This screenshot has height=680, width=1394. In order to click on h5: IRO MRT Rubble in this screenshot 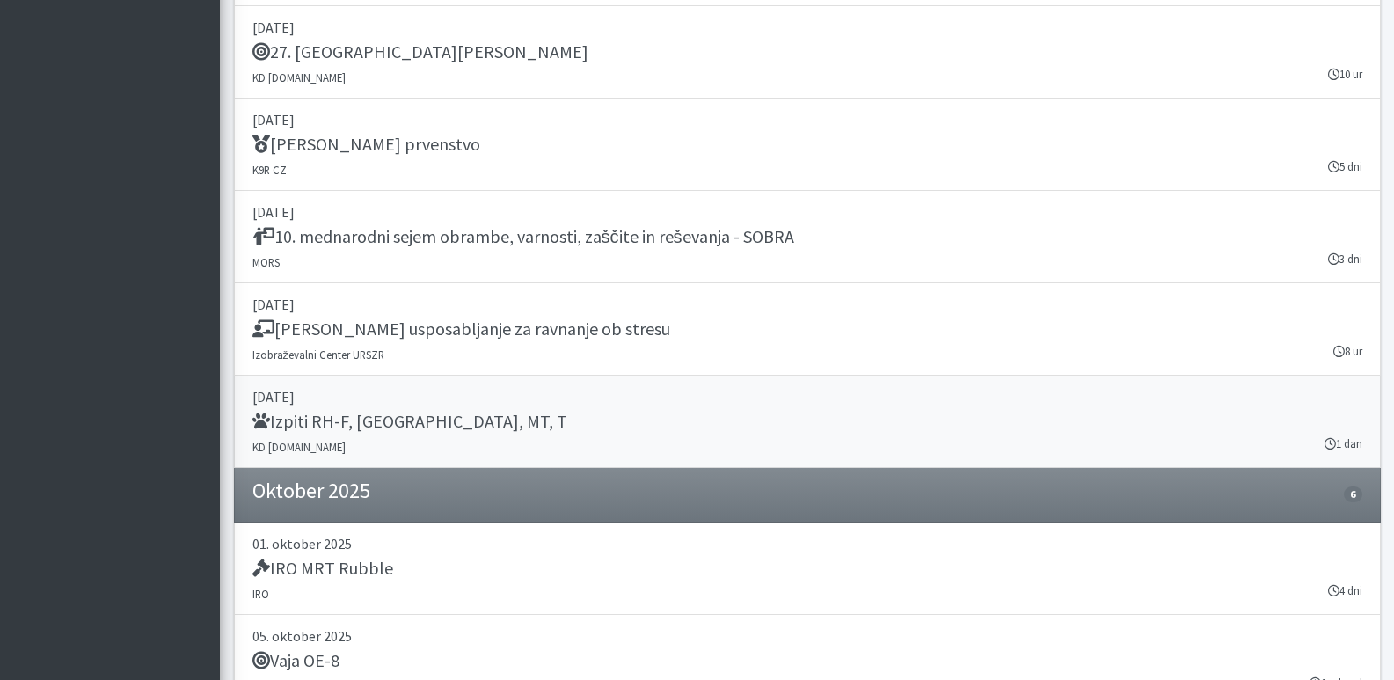, I will do `click(323, 568)`.